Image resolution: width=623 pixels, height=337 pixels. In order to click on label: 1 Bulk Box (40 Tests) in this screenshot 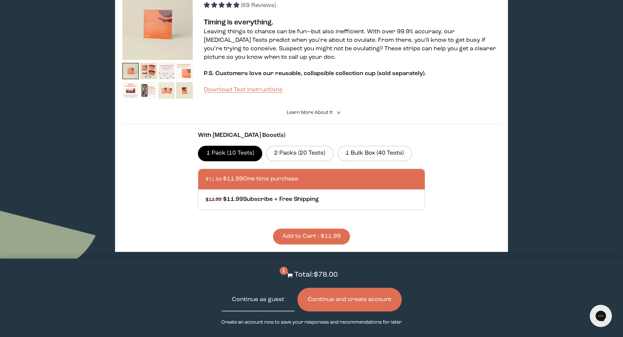, I will do `click(375, 153)`.